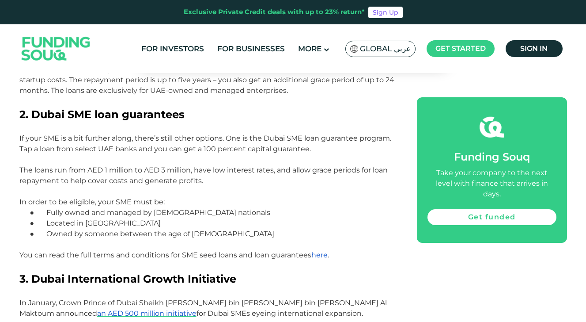 This screenshot has height=322, width=586. I want to click on a: here, so click(319, 254).